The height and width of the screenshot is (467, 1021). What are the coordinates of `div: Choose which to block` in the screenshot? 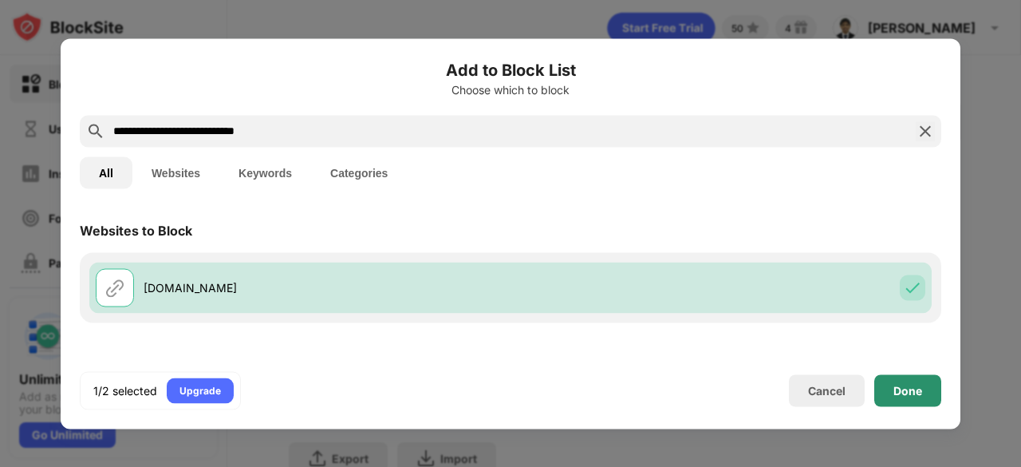 It's located at (510, 89).